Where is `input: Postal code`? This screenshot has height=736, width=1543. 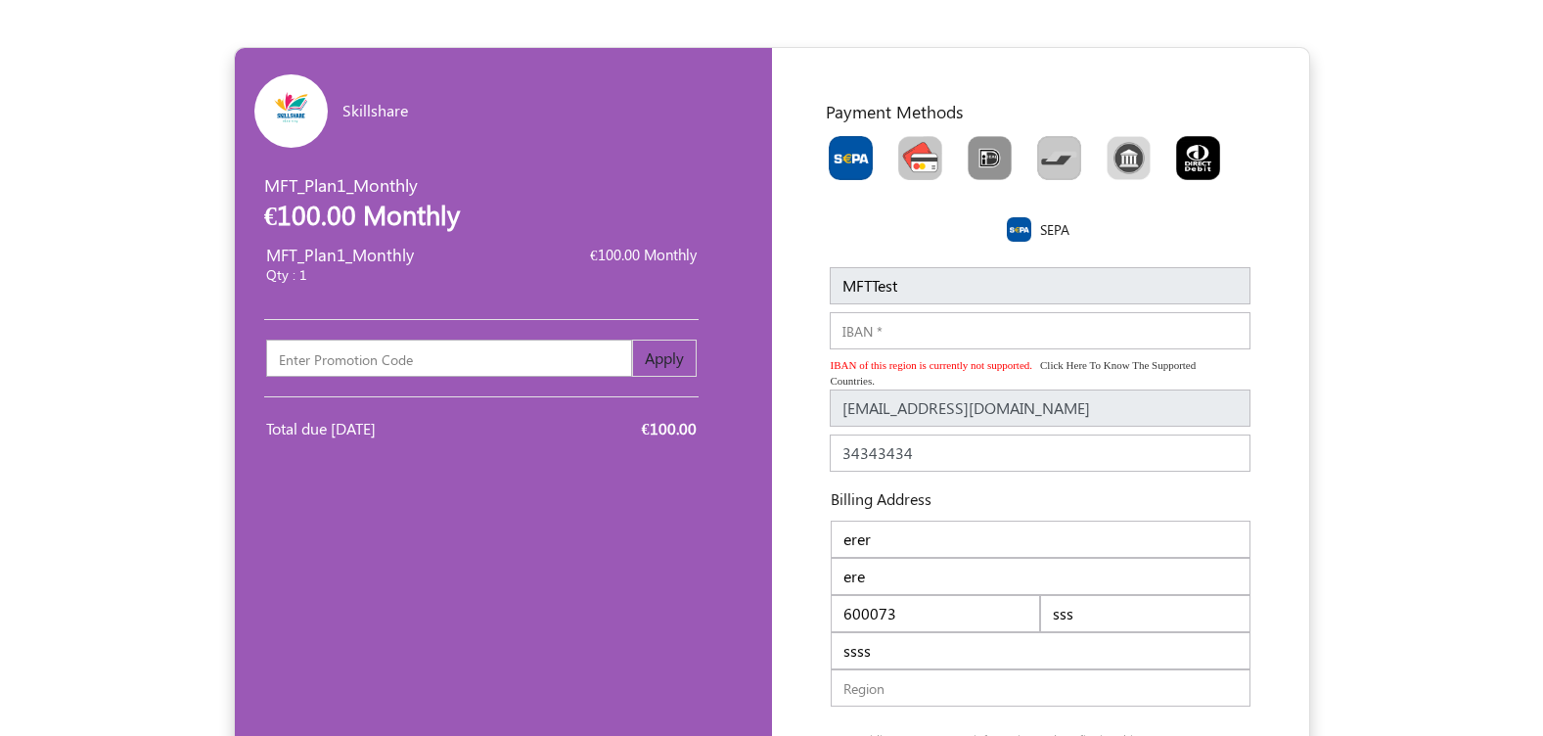 input: Postal code is located at coordinates (936, 614).